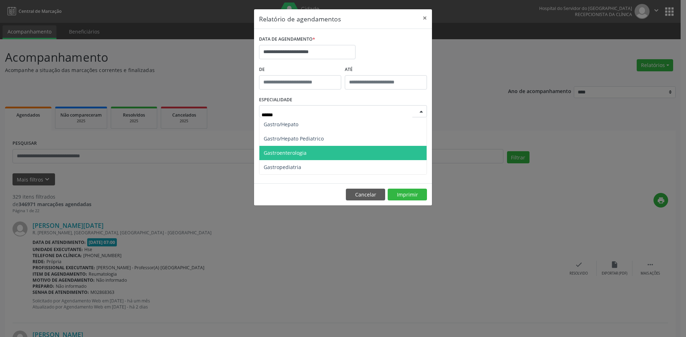 The height and width of the screenshot is (337, 686). Describe the element at coordinates (425, 18) in the screenshot. I see `button: Close` at that location.